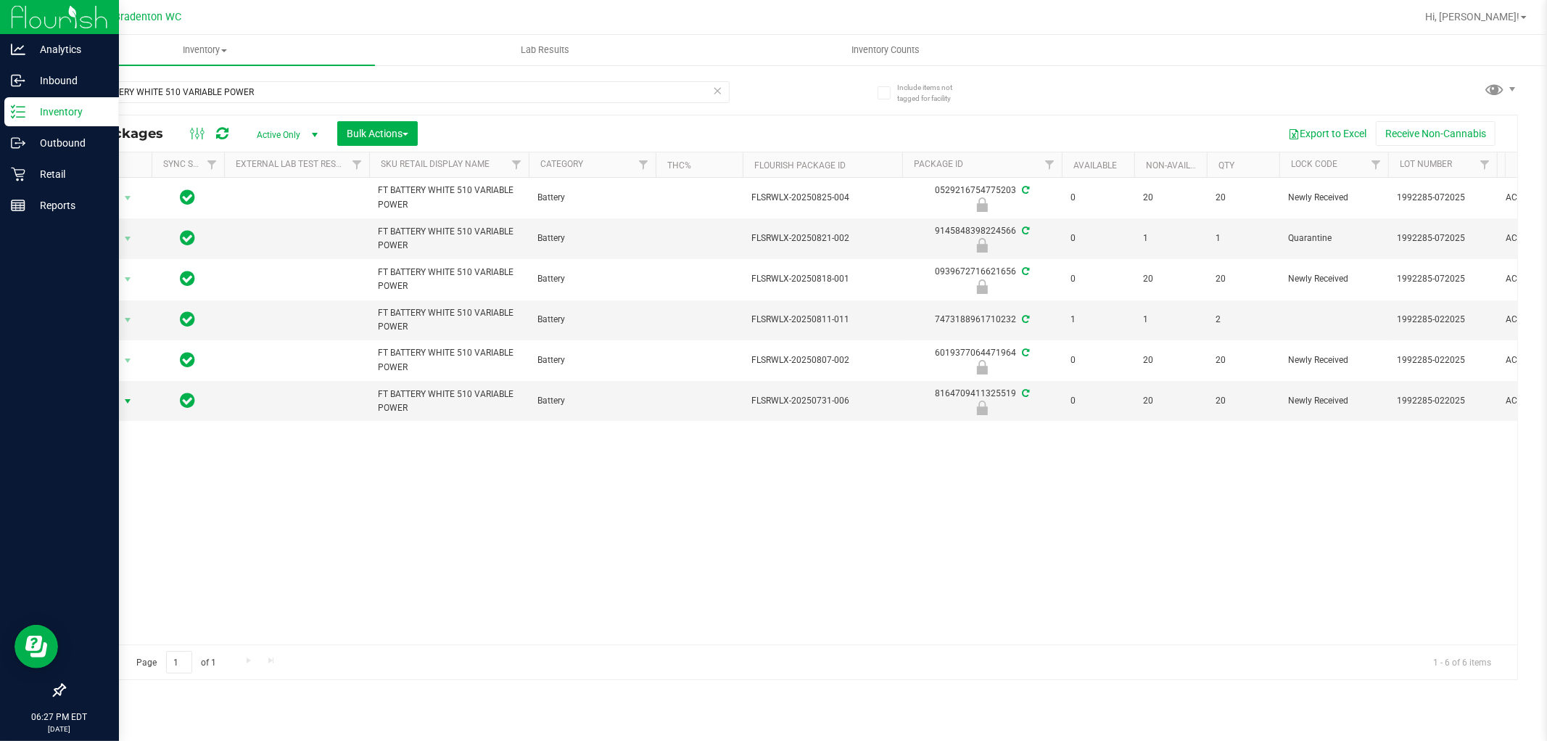  Describe the element at coordinates (69, 81) in the screenshot. I see `p: Inbound` at that location.